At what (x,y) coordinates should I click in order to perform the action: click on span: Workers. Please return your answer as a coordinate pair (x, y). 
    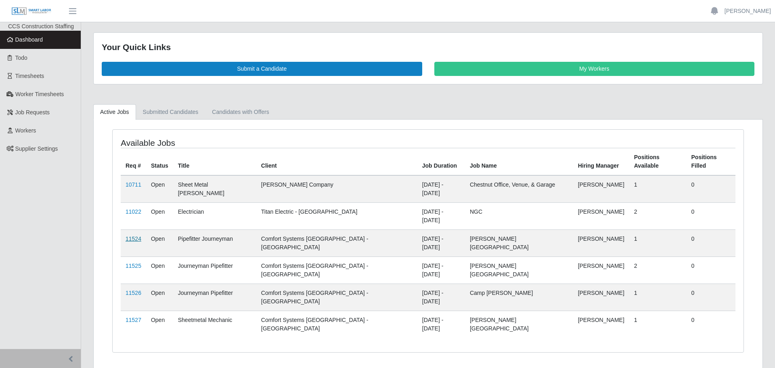
    Looking at the image, I should click on (26, 130).